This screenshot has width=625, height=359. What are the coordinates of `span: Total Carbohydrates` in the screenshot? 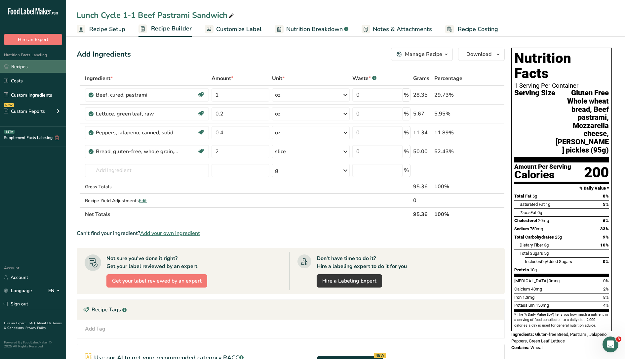 It's located at (534, 237).